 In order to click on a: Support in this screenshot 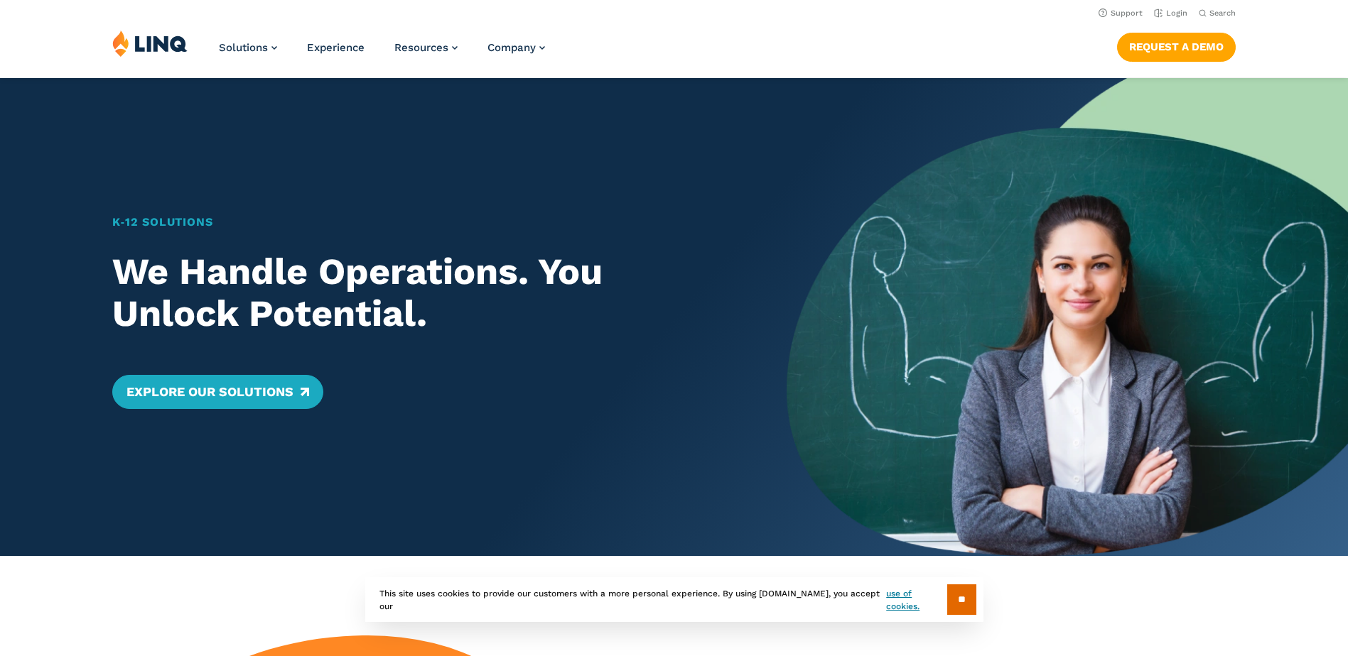, I will do `click(1120, 13)`.